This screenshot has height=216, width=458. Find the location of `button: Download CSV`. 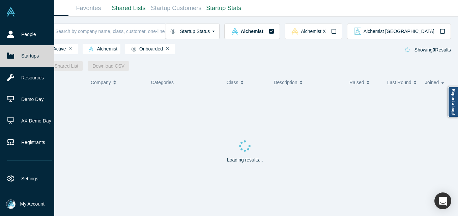

button: Download CSV is located at coordinates (108, 66).